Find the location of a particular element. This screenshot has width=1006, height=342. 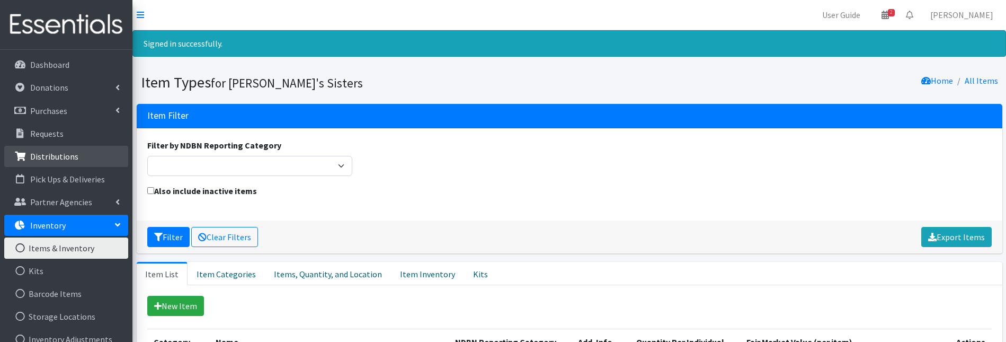

a: Export Items is located at coordinates (956, 237).